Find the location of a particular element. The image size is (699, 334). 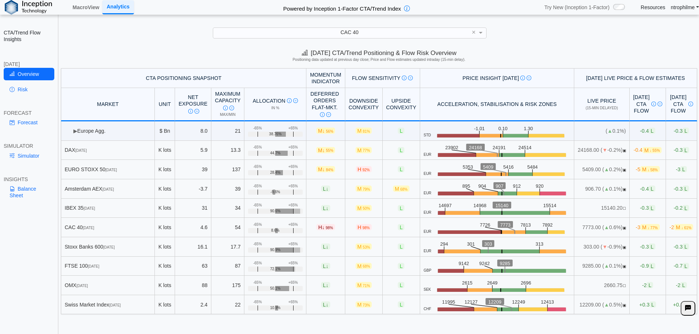

td: ( 0.1%) is located at coordinates (602, 131).